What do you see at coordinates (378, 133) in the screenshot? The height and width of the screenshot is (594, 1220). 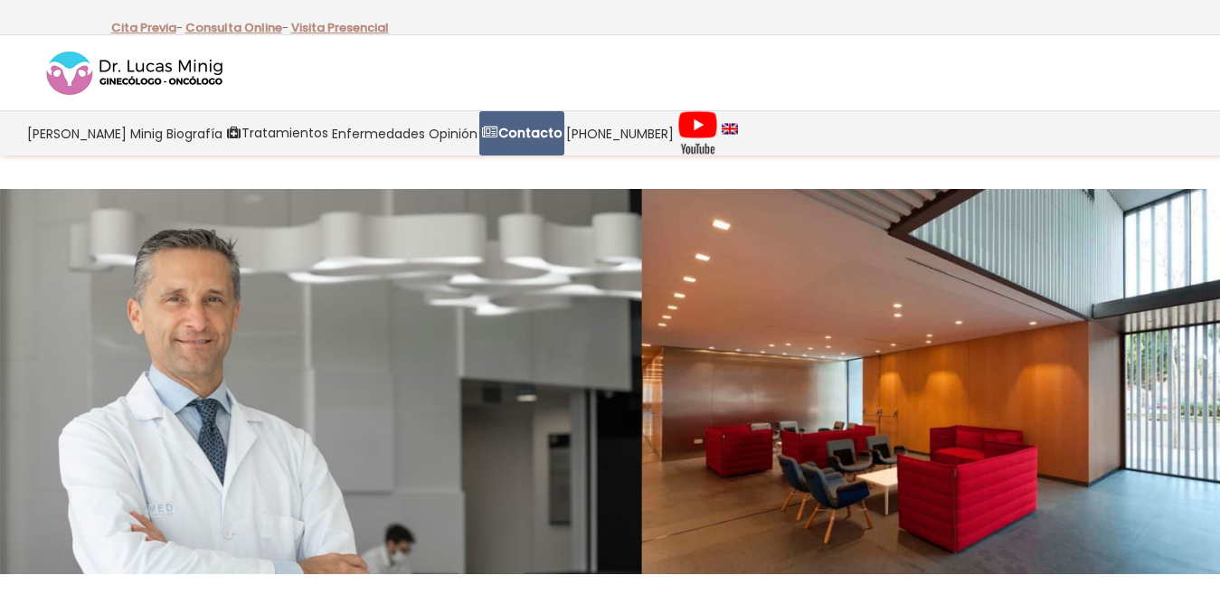 I see `span: Enfermedades` at bounding box center [378, 133].